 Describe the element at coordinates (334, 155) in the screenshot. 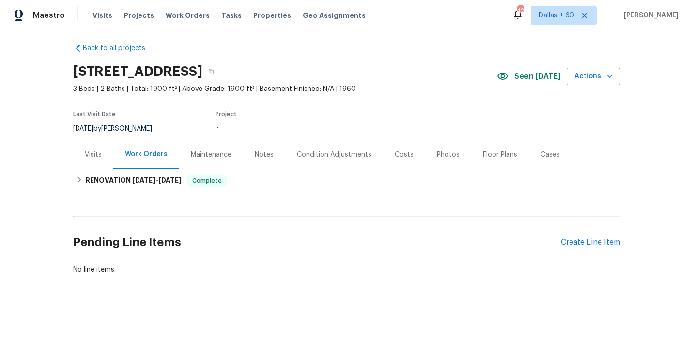

I see `div: Condition Adjustments` at that location.